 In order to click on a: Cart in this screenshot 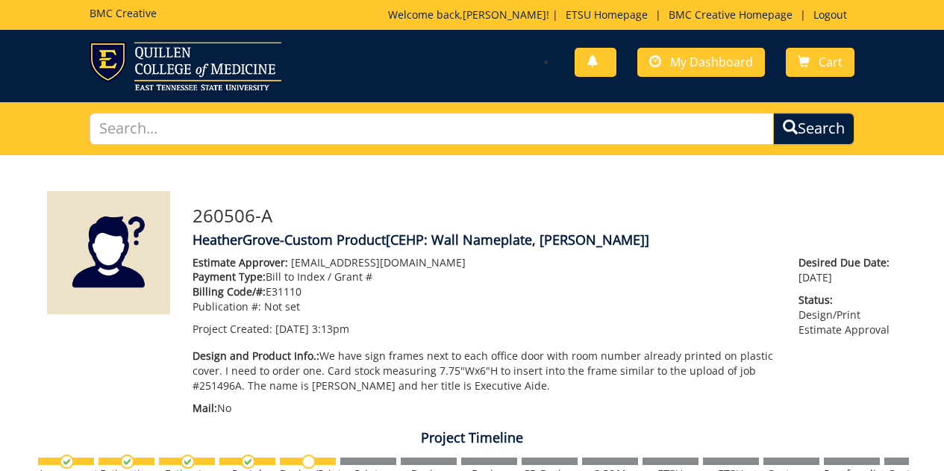, I will do `click(820, 62)`.